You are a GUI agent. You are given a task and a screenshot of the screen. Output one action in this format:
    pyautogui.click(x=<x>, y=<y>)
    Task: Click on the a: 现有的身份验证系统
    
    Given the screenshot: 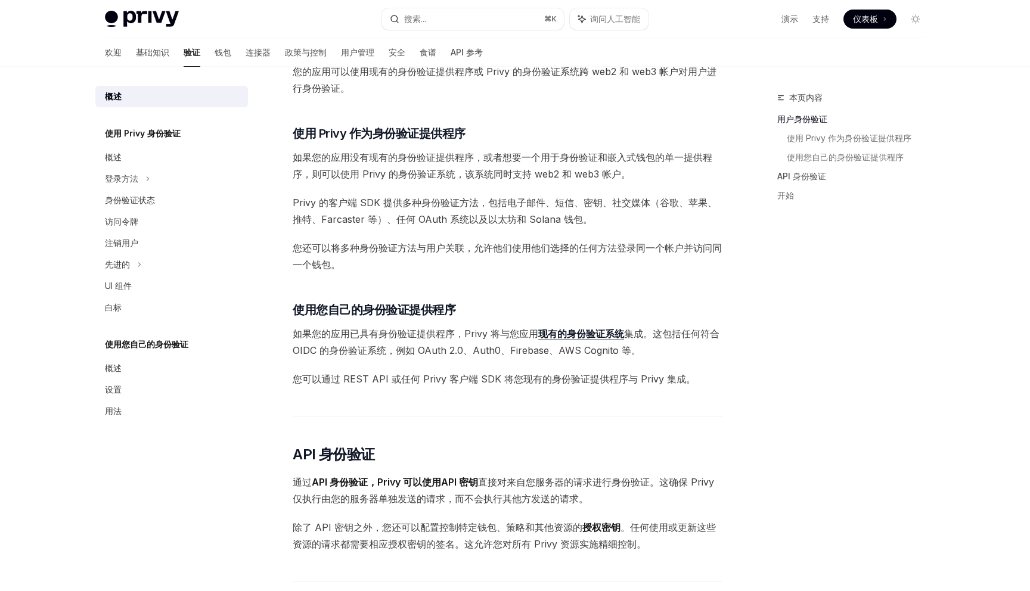 What is the action you would take?
    pyautogui.click(x=581, y=334)
    